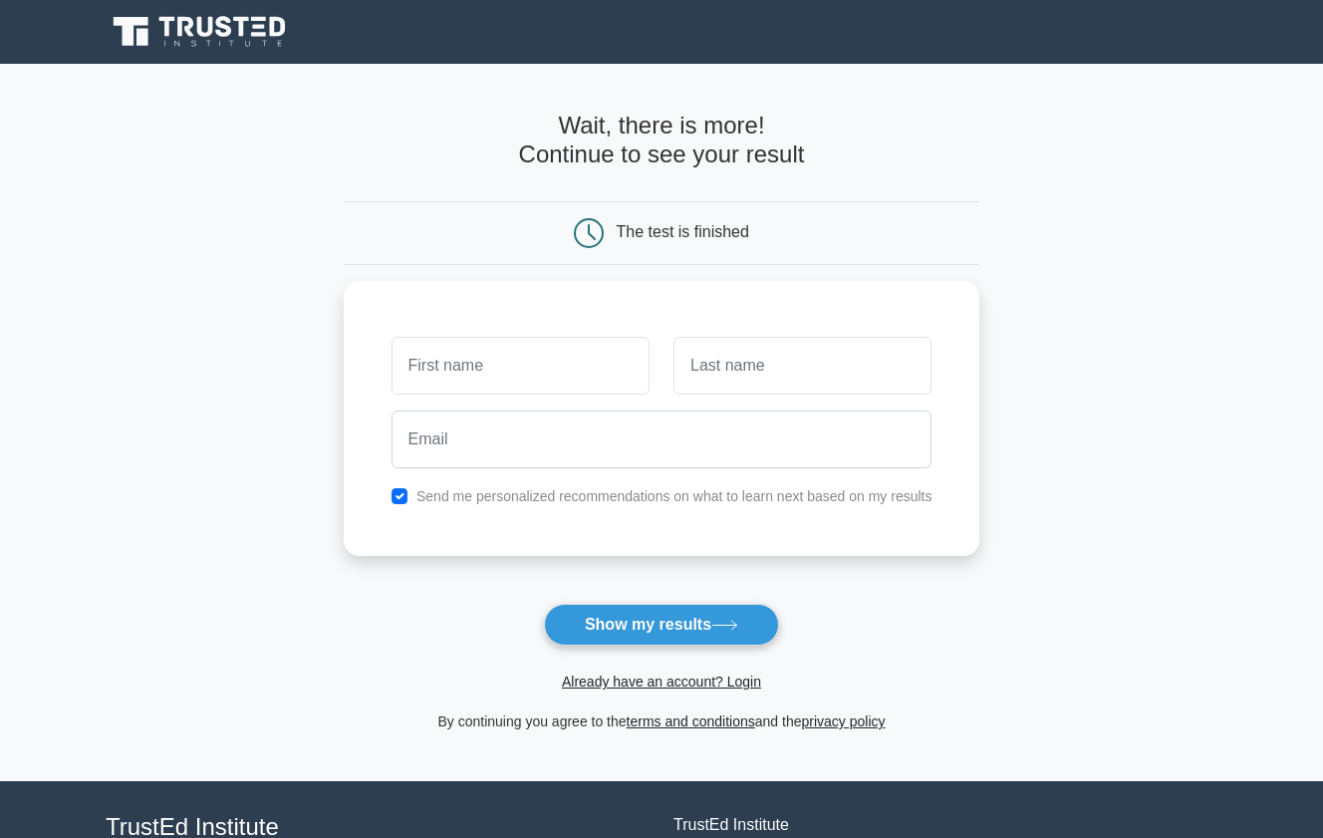 The image size is (1323, 838). Describe the element at coordinates (661, 625) in the screenshot. I see `button: Show my results` at that location.